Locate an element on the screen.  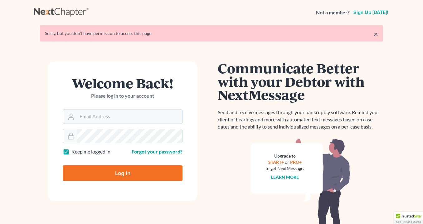
a: Forgot your password? is located at coordinates (157, 151).